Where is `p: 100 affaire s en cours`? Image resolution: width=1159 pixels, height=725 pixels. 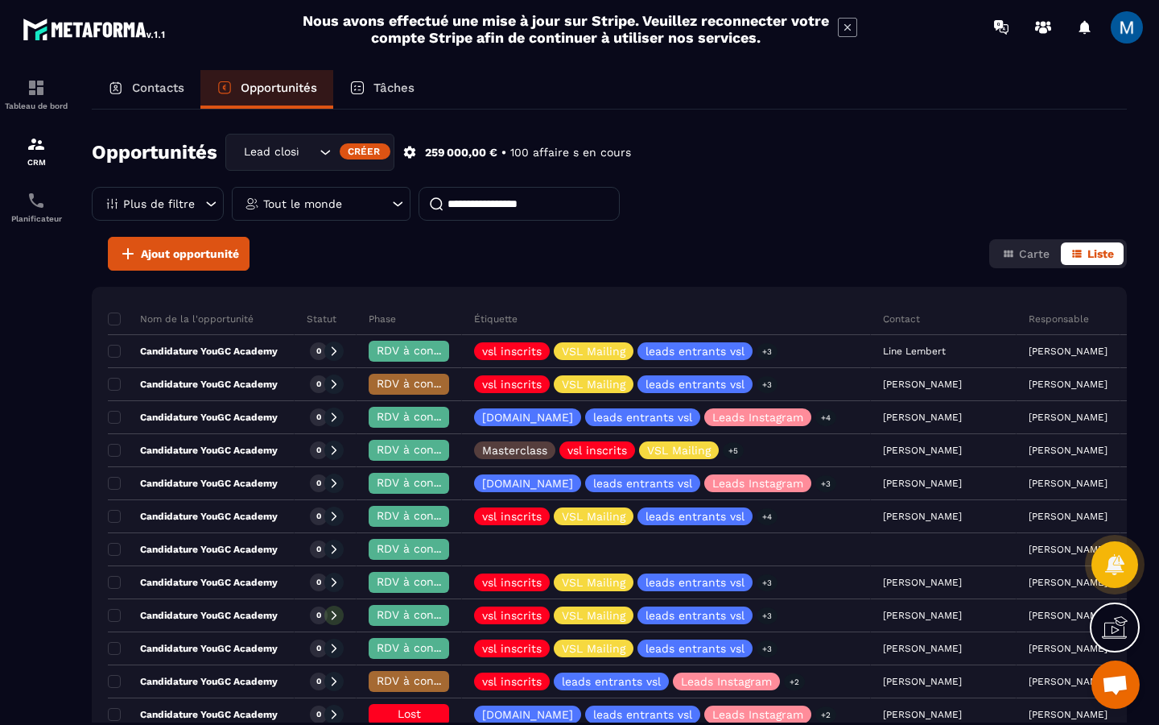 p: 100 affaire s en cours is located at coordinates (571, 152).